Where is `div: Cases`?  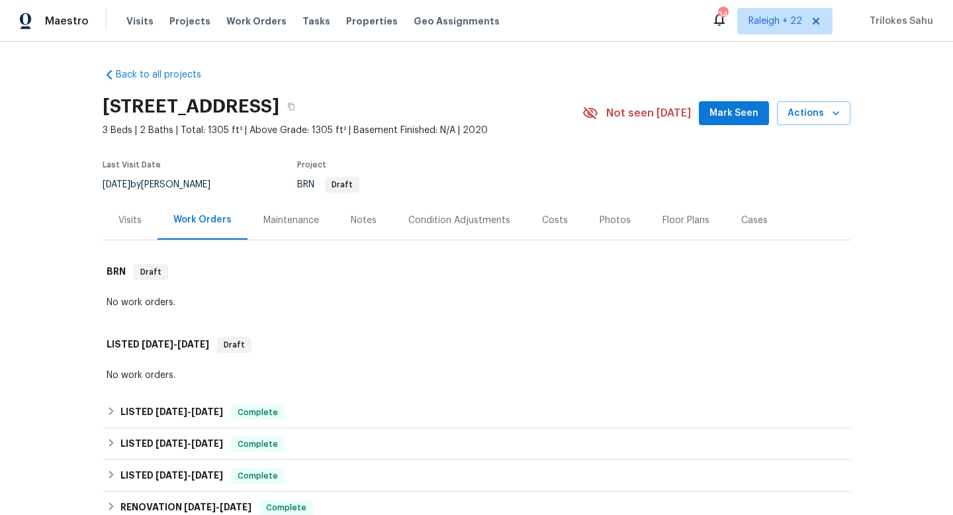 div: Cases is located at coordinates (755, 220).